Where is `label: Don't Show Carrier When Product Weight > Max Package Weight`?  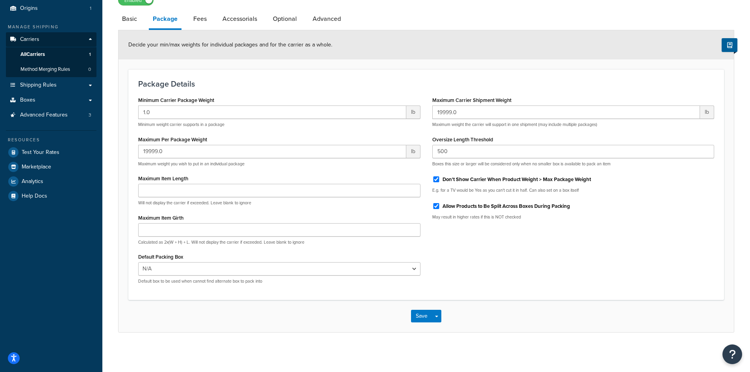 label: Don't Show Carrier When Product Weight > Max Package Weight is located at coordinates (517, 180).